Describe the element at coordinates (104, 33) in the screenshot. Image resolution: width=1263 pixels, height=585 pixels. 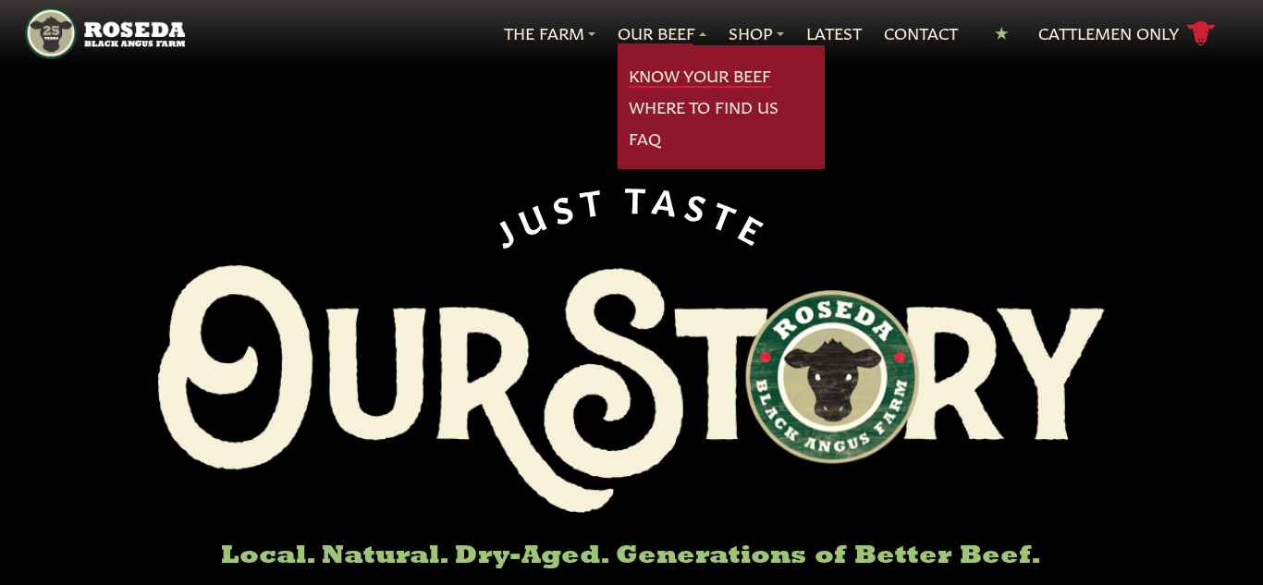
I see `img: https://roseda.com/wp-content/uploads/2021/05/roseda-25-header.png` at that location.